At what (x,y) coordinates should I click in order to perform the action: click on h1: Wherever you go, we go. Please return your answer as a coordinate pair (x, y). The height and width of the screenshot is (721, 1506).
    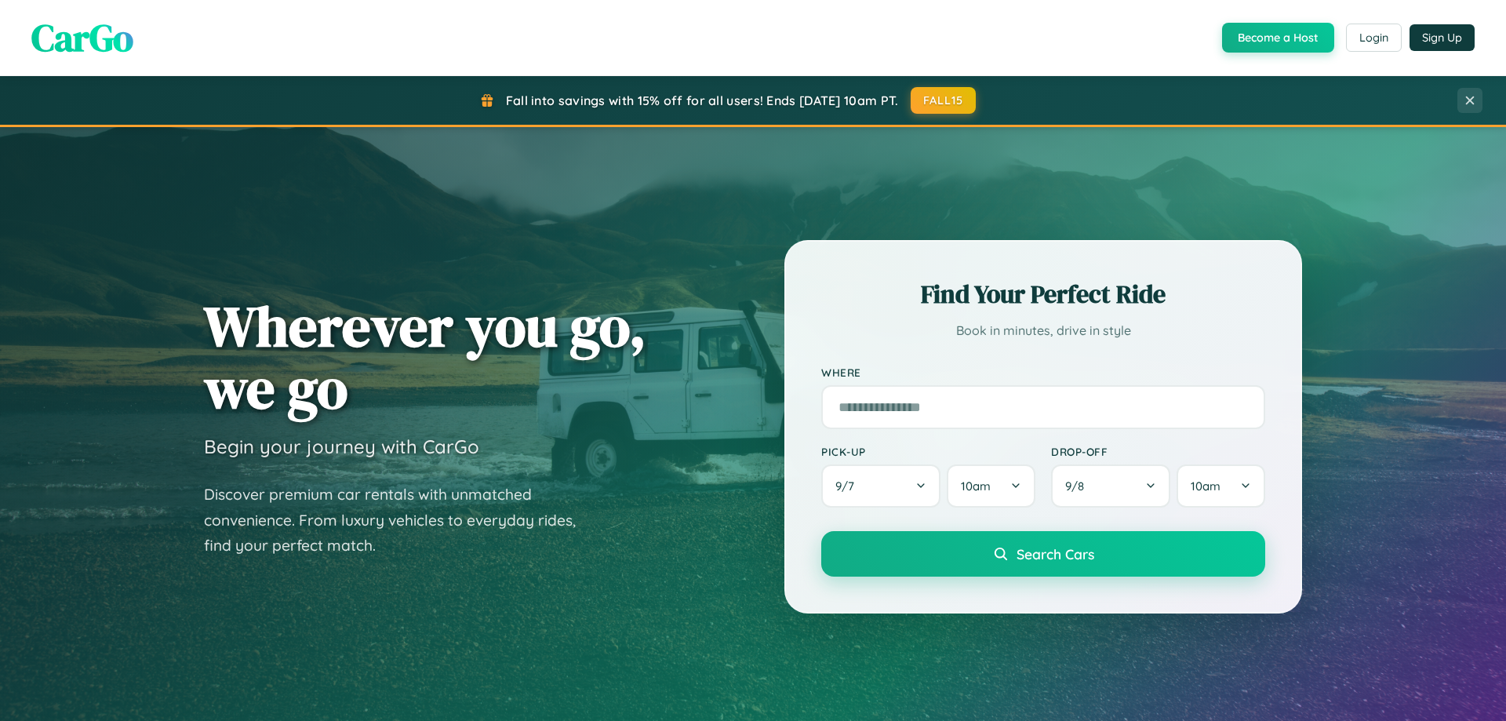
    Looking at the image, I should click on (425, 357).